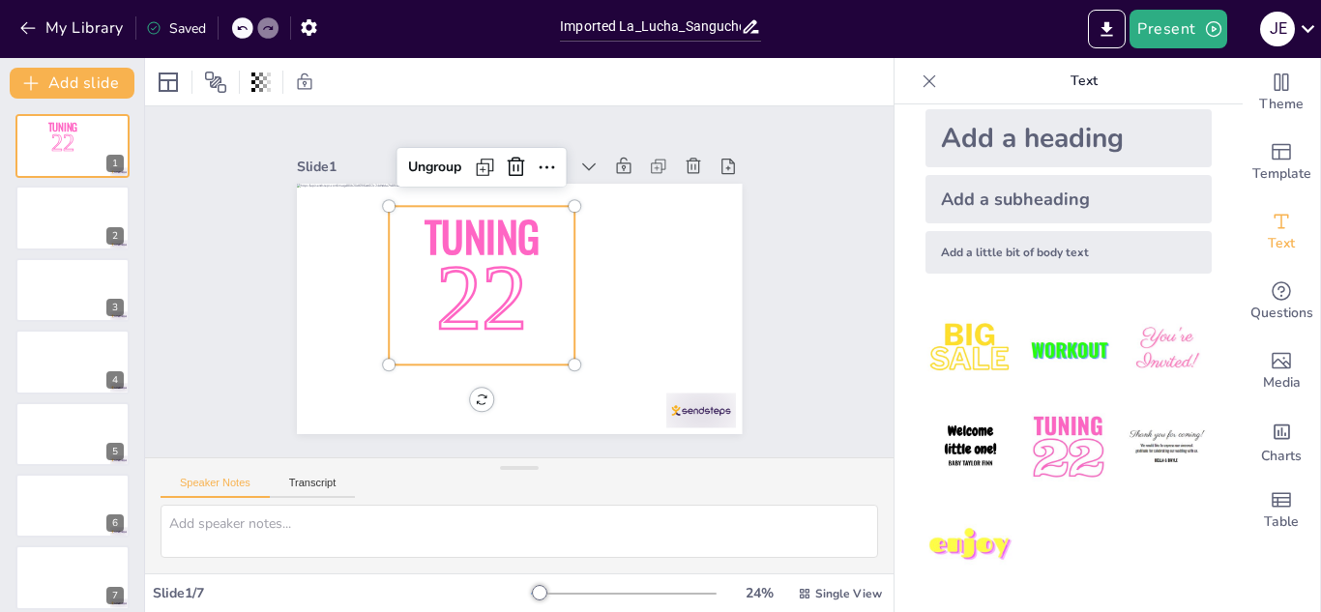  I want to click on div: Add a little bit of body text, so click(1068, 252).